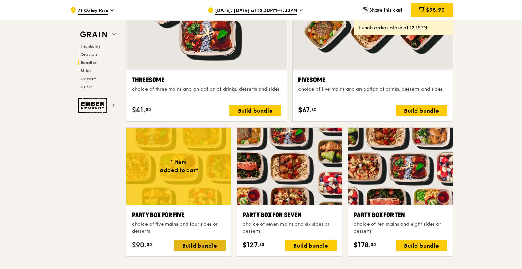 This screenshot has height=269, width=522. Describe the element at coordinates (87, 87) in the screenshot. I see `span: Drinks` at that location.